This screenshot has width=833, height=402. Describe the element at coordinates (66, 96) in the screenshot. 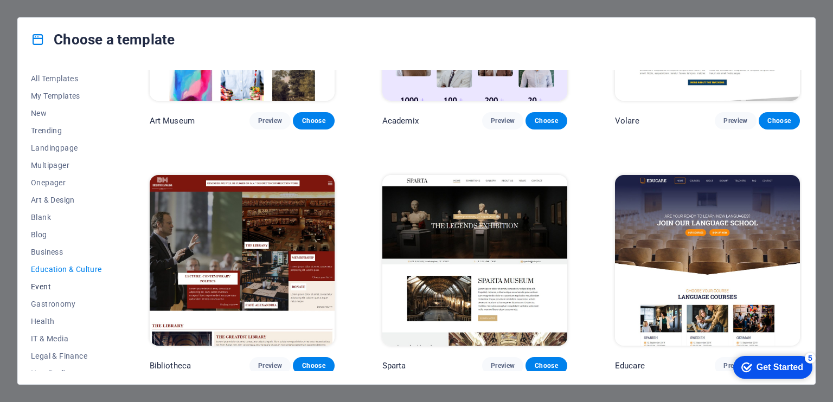

I see `span: My Templates` at that location.